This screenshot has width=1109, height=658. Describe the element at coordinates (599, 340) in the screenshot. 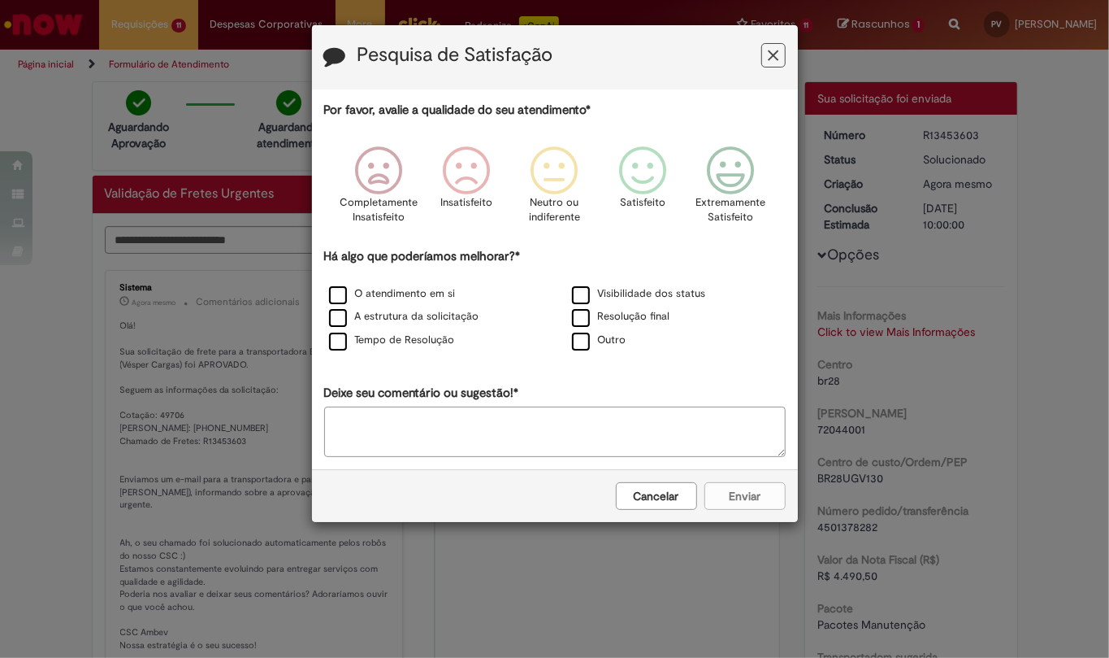

I see `label: Outro` at that location.